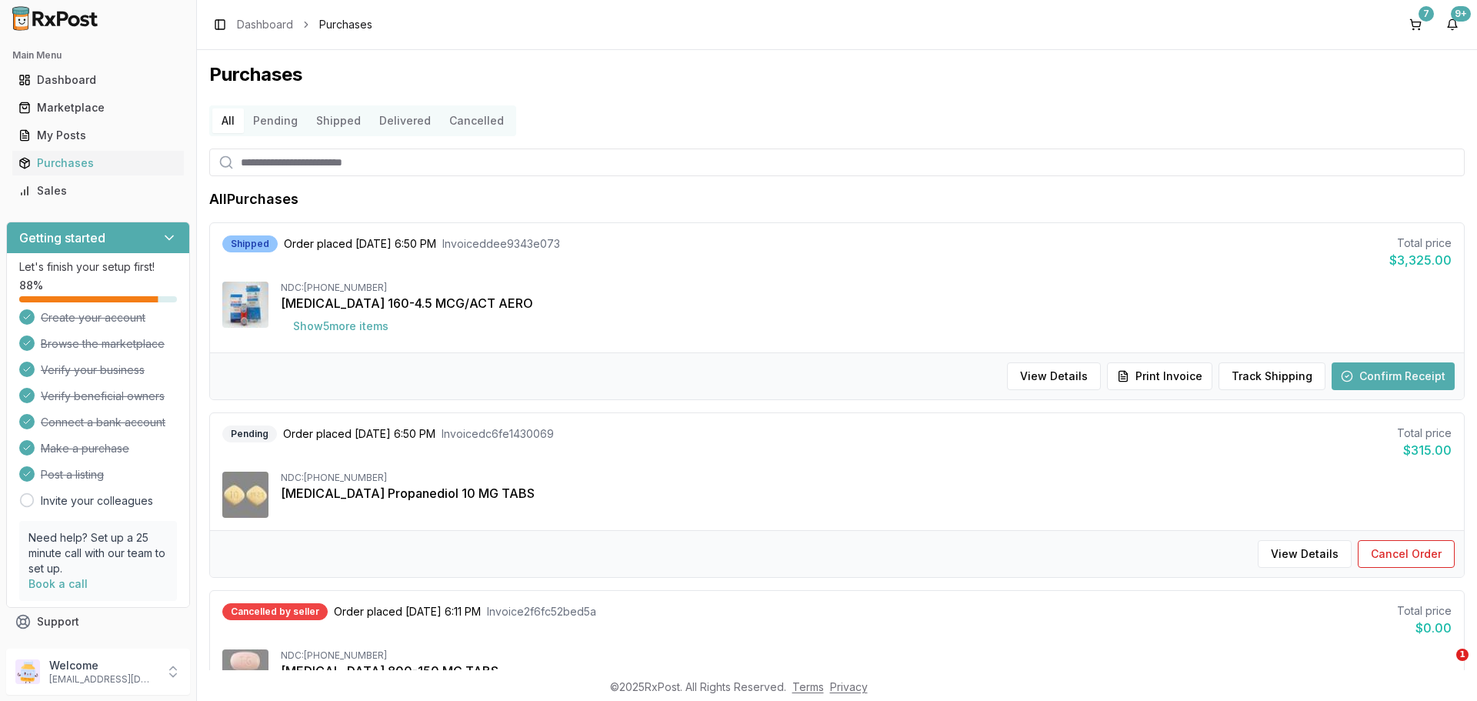 The image size is (1477, 701). Describe the element at coordinates (98, 649) in the screenshot. I see `button: Feedback` at that location.